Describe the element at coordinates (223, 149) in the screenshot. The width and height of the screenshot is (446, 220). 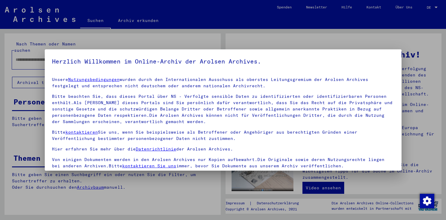
I see `p: Hier erfahren Sie mehr über die der Arolsen Archives.` at that location.